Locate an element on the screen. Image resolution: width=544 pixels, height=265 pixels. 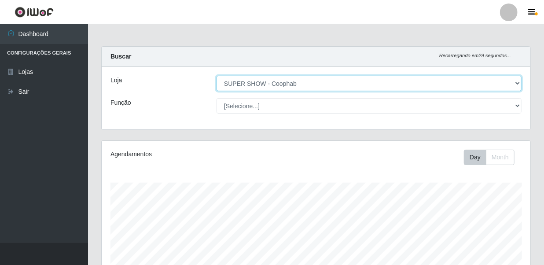
button: Month is located at coordinates (500, 157).